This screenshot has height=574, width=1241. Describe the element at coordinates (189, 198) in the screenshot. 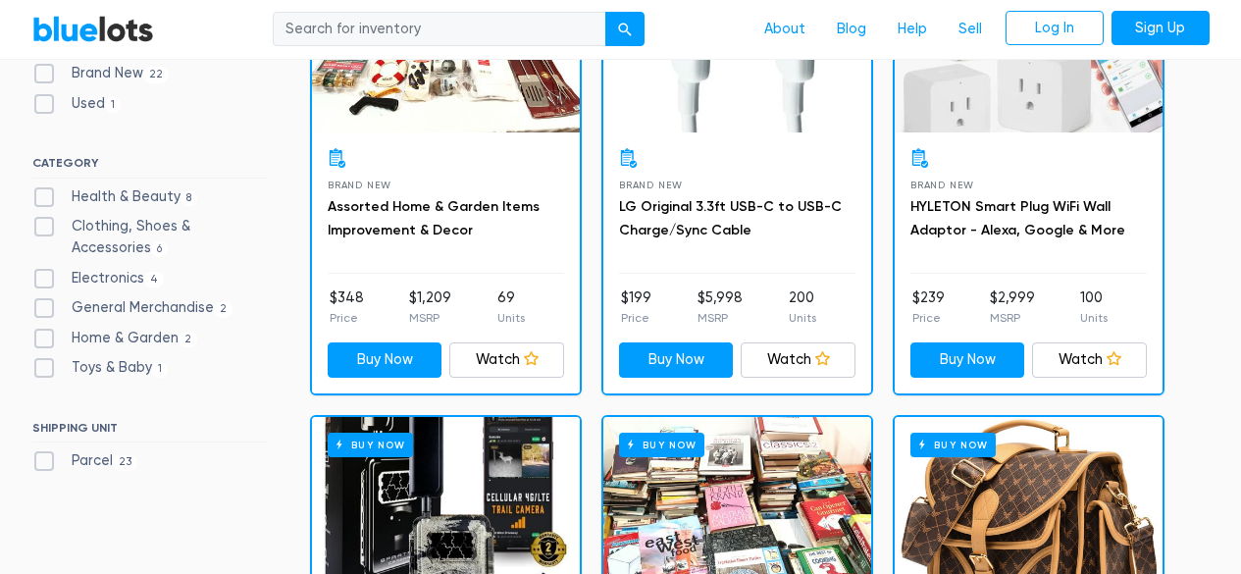

I see `span: 8` at that location.